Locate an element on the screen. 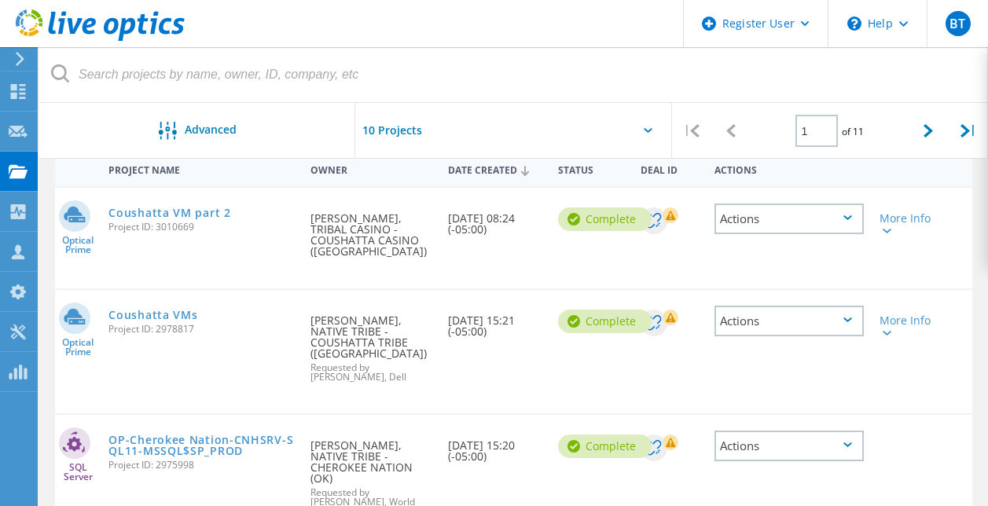  a: Live Optics Dashboard is located at coordinates (100, 39).